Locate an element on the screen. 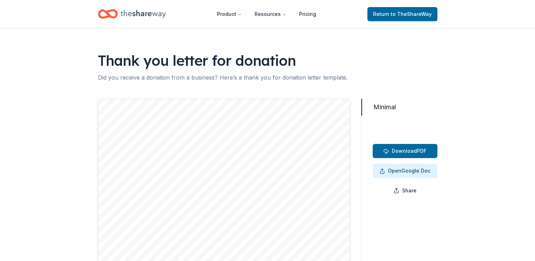 The image size is (535, 261). span: PDF is located at coordinates (405, 151).